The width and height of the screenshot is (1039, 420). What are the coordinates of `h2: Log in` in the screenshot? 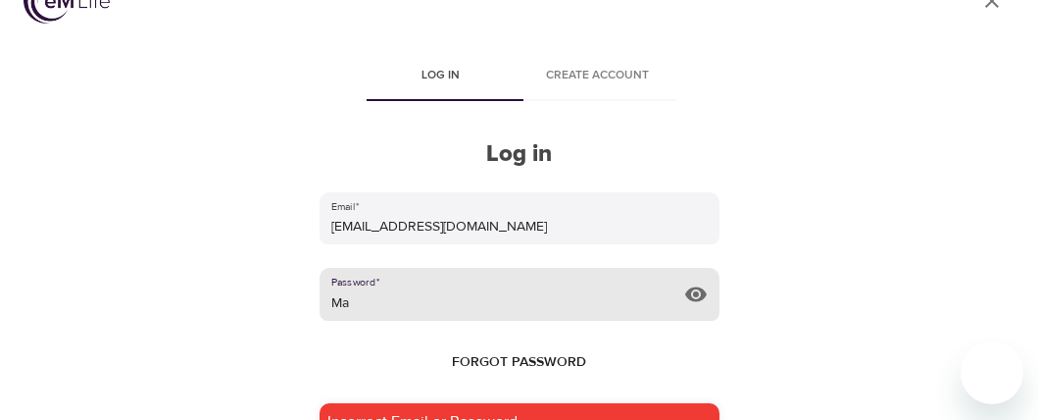 It's located at (520, 154).